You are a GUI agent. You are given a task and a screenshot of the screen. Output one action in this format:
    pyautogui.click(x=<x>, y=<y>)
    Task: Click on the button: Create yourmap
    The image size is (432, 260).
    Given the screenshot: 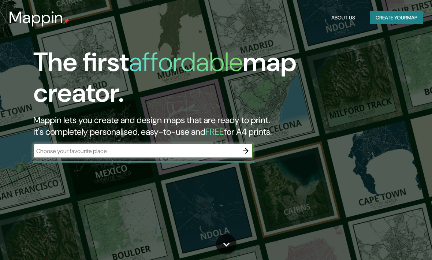 What is the action you would take?
    pyautogui.click(x=396, y=18)
    